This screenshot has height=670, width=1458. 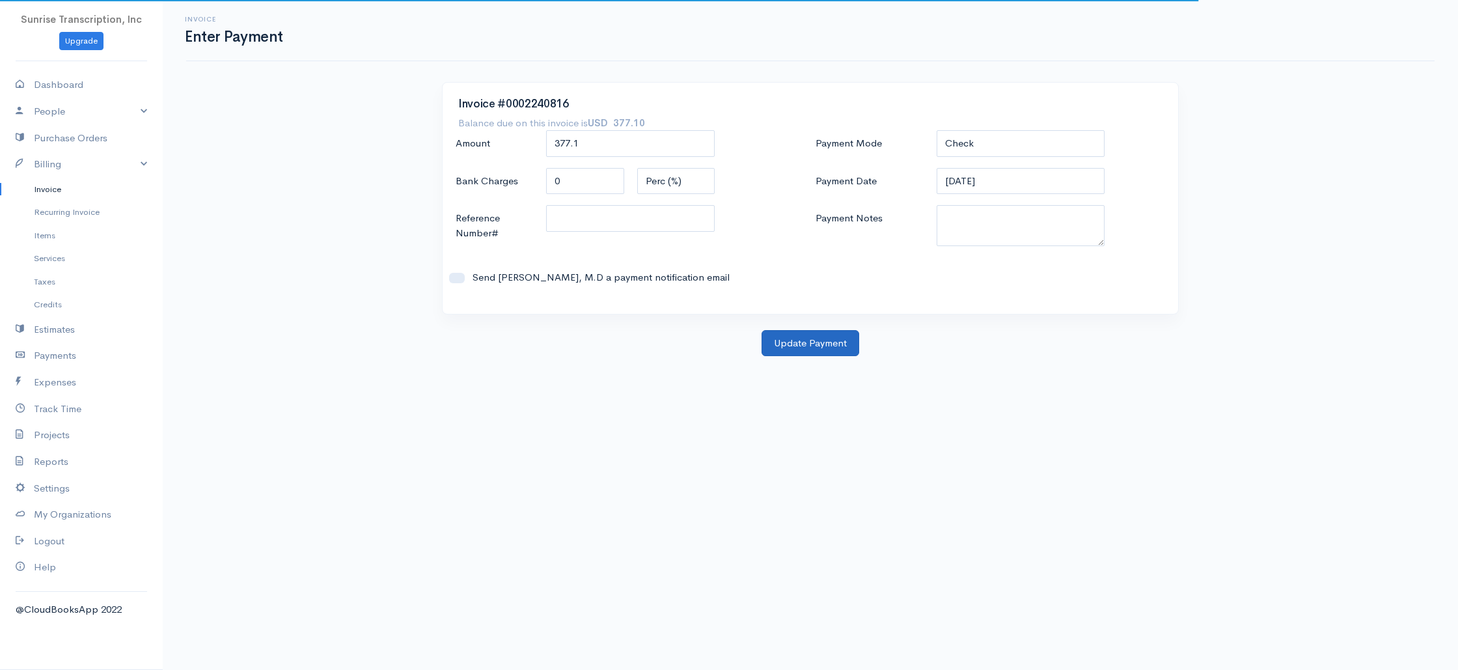 I want to click on label: Payment Notes, so click(x=870, y=225).